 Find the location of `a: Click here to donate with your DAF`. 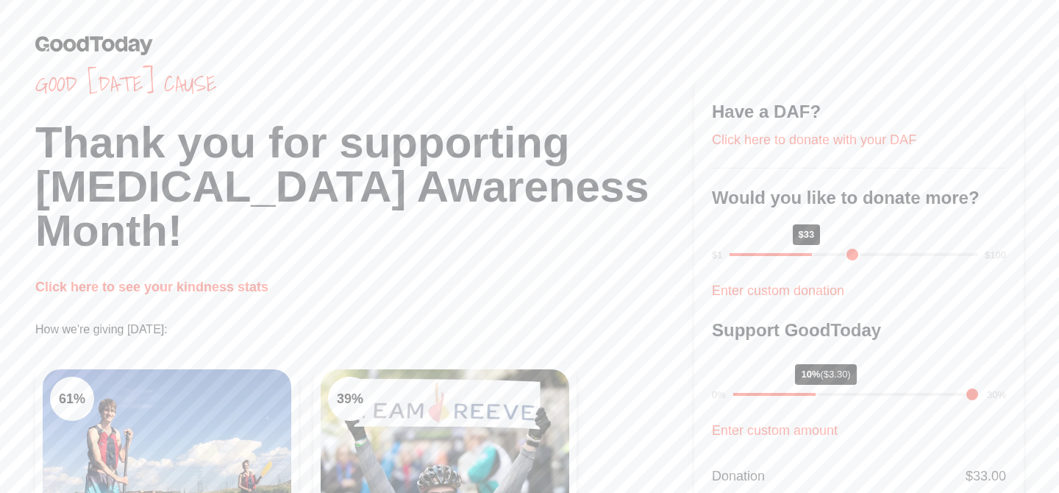

a: Click here to donate with your DAF is located at coordinates (814, 140).